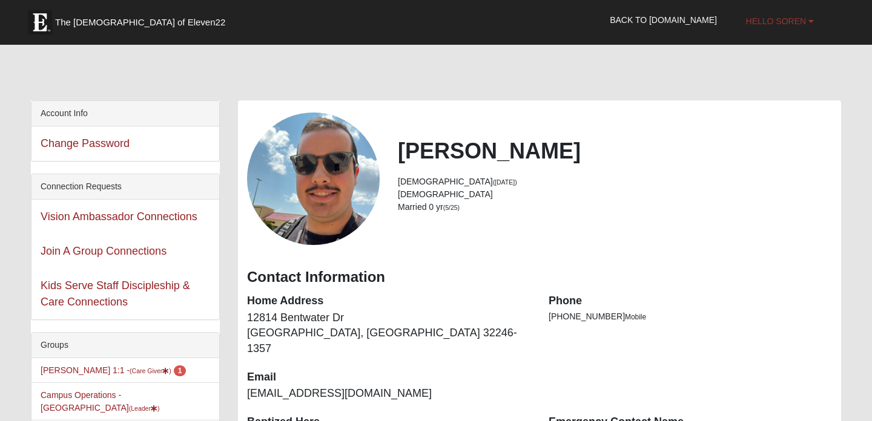  Describe the element at coordinates (635, 317) in the screenshot. I see `span: Mobile` at that location.